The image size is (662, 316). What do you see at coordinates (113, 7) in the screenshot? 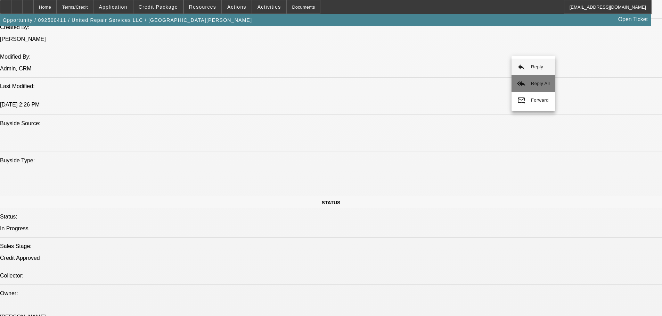
I see `button: Application` at bounding box center [113, 7].